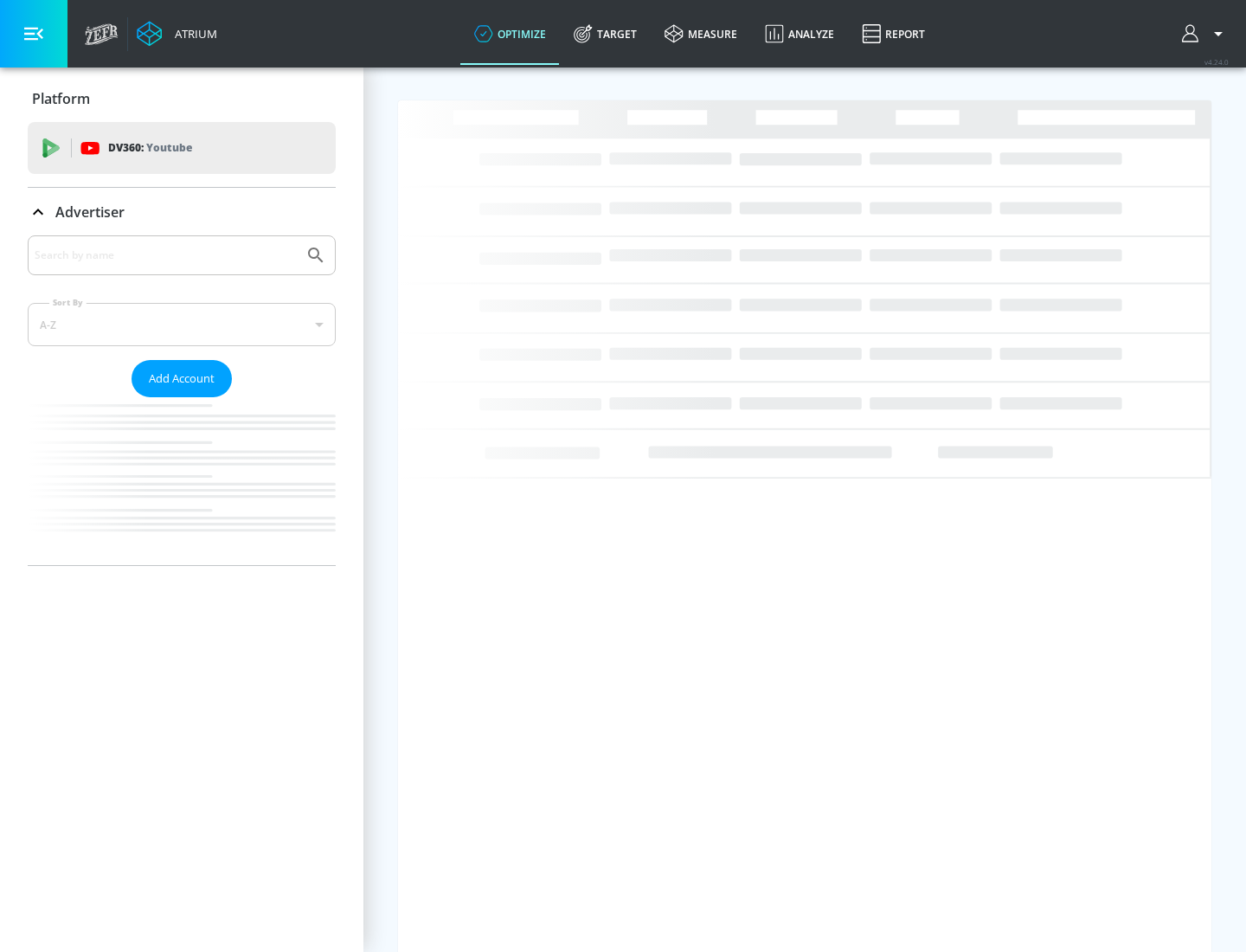 The height and width of the screenshot is (952, 1246). I want to click on label: Sort By, so click(67, 302).